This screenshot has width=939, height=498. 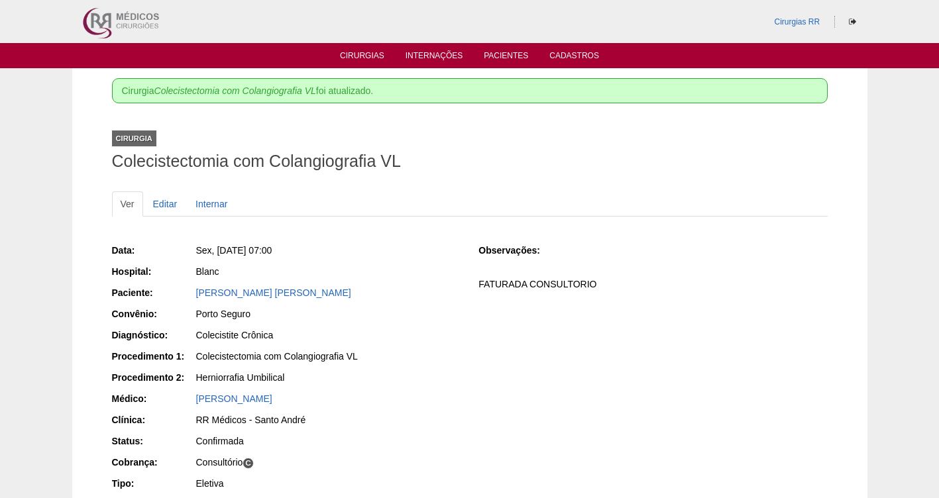 I want to click on div: Médico:, so click(x=153, y=399).